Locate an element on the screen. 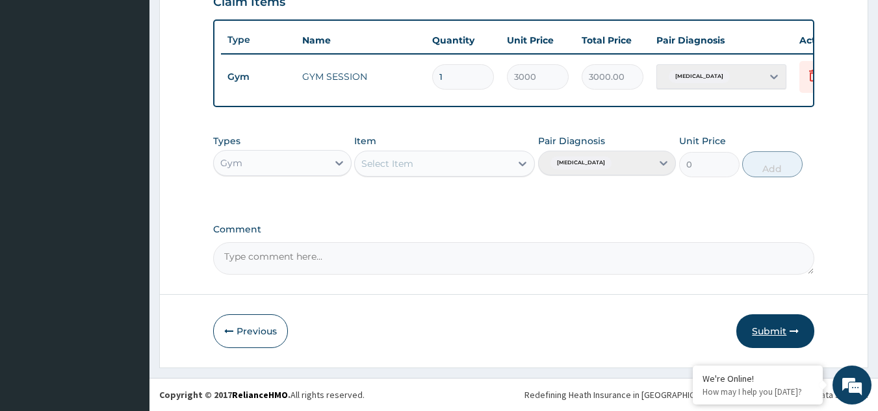 This screenshot has width=878, height=411. th: Quantity is located at coordinates (463, 40).